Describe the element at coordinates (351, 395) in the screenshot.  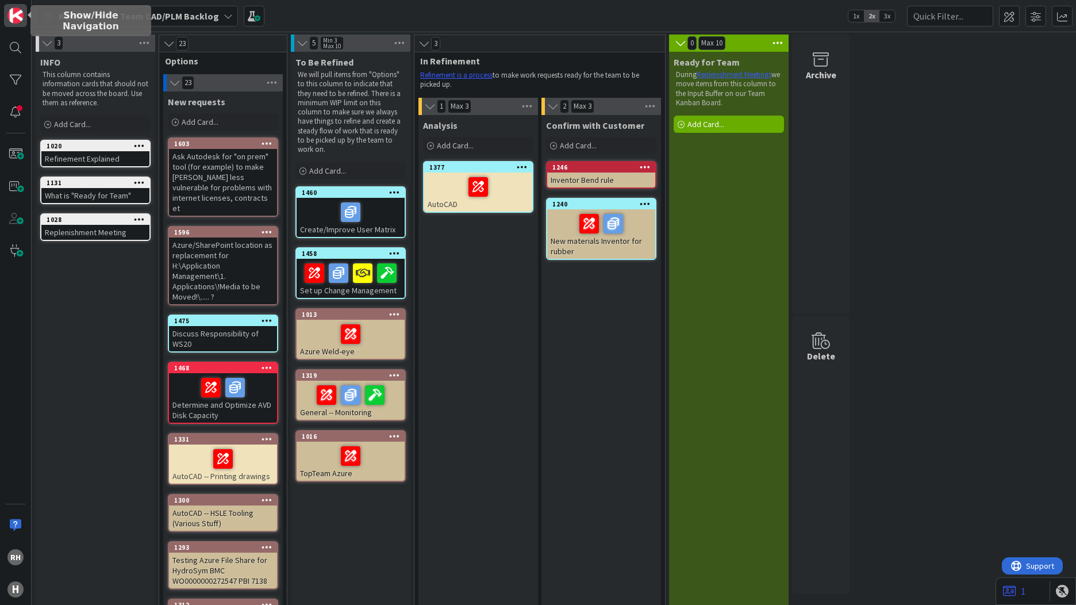
I see `a: 1319General -- Monitoring` at that location.